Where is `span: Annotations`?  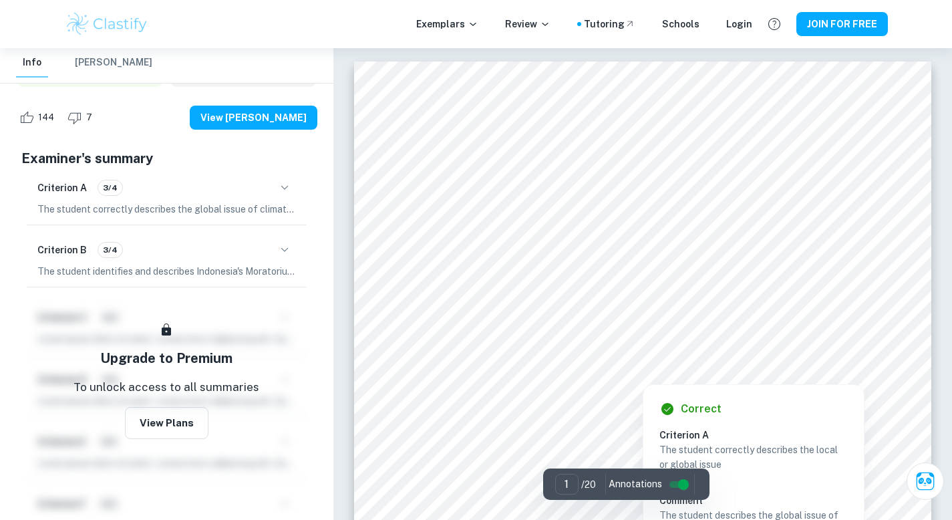 span: Annotations is located at coordinates (635, 484).